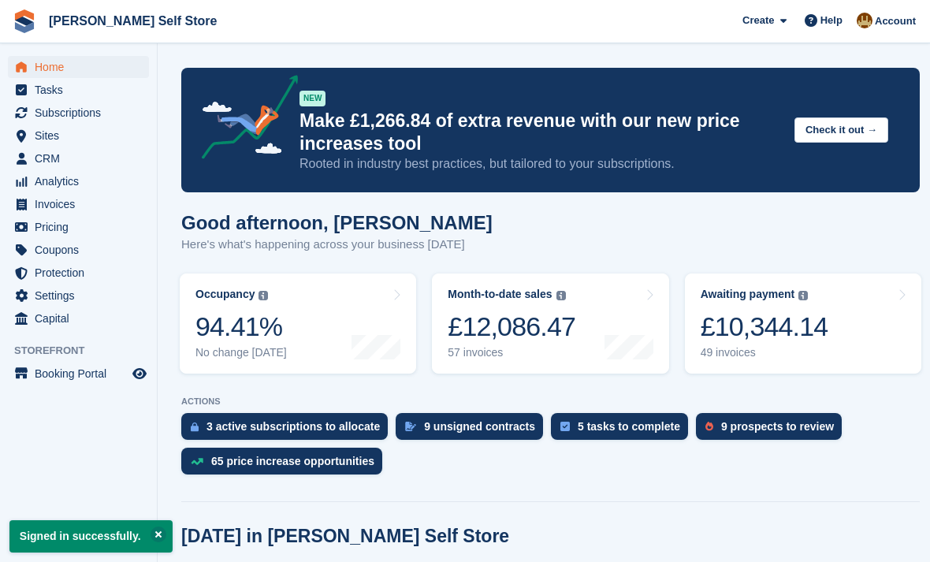 The width and height of the screenshot is (930, 562). What do you see at coordinates (541, 132) in the screenshot?
I see `p: Make £1,266.84 of extra revenue with our new price increases tool` at bounding box center [541, 132].